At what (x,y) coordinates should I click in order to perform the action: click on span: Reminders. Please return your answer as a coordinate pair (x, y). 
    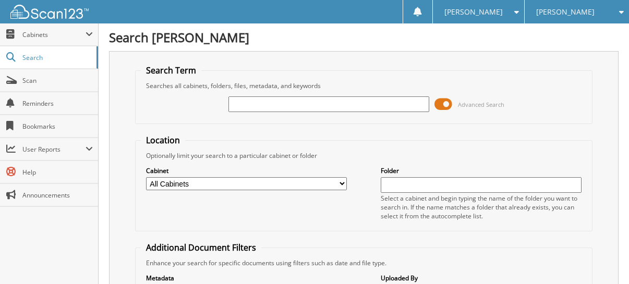
    Looking at the image, I should click on (57, 103).